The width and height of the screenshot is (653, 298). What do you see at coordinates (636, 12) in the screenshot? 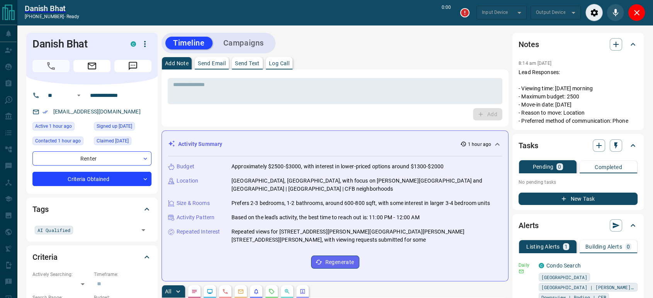
I see `div: Close` at bounding box center [636, 12].